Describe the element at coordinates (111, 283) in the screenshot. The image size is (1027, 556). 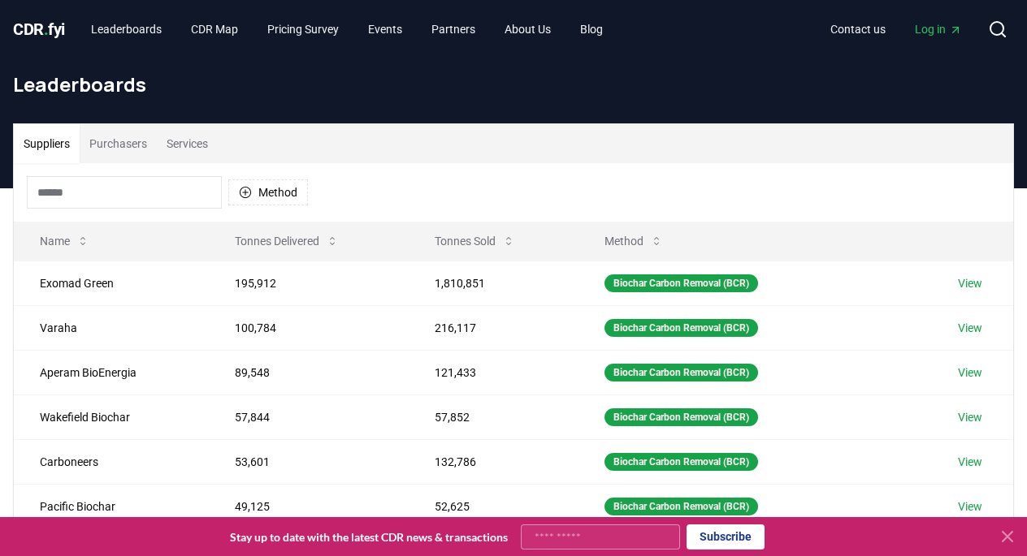
I see `td: Exomad Green` at that location.